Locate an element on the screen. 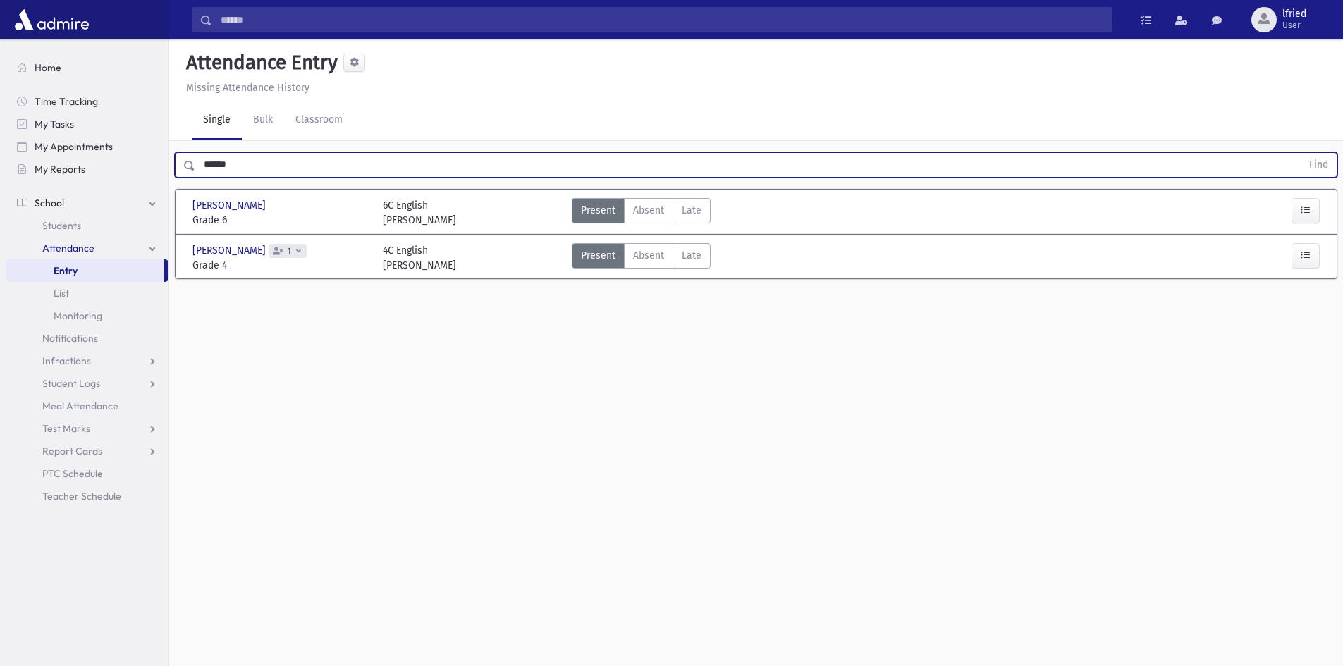 This screenshot has width=1343, height=666. span: Meal Attendance is located at coordinates (80, 406).